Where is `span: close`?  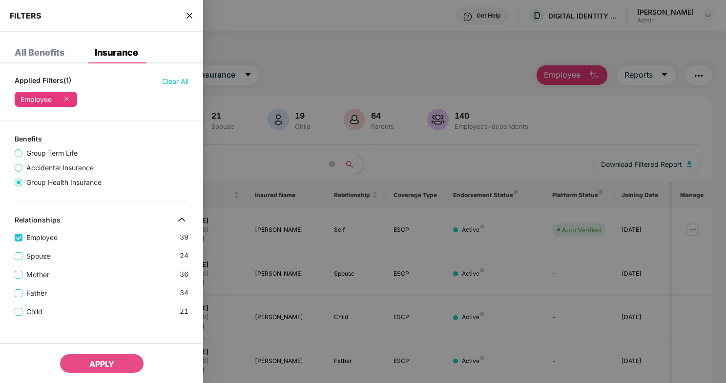 span: close is located at coordinates (189, 16).